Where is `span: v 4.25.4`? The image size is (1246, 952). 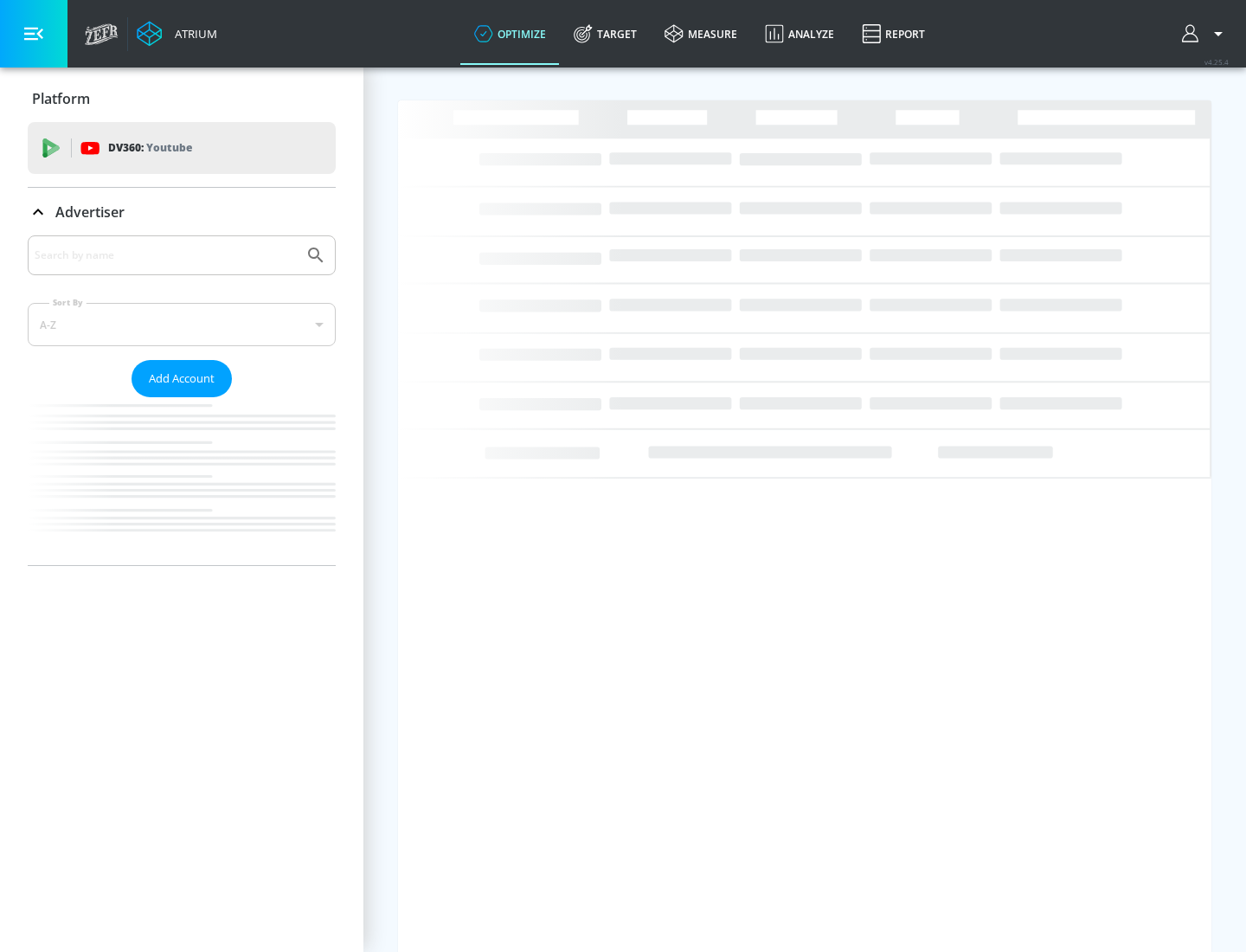
span: v 4.25.4 is located at coordinates (1216, 62).